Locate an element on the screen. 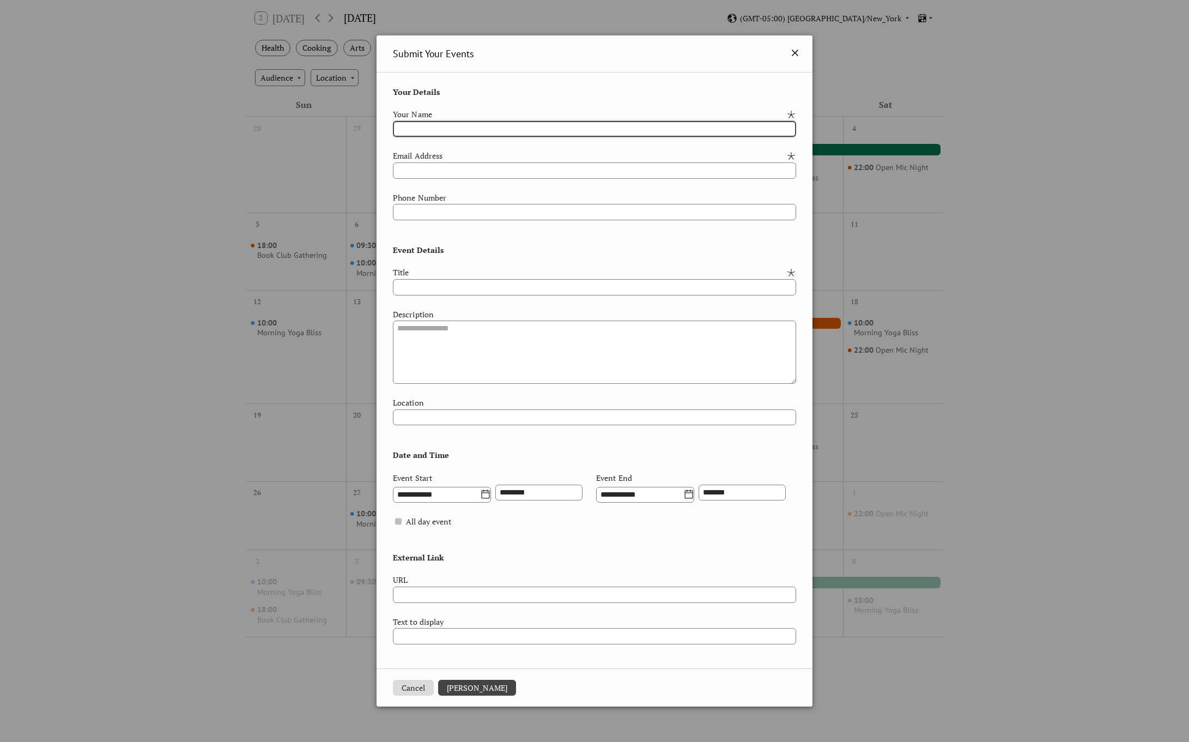  span: External Link is located at coordinates (418, 552).